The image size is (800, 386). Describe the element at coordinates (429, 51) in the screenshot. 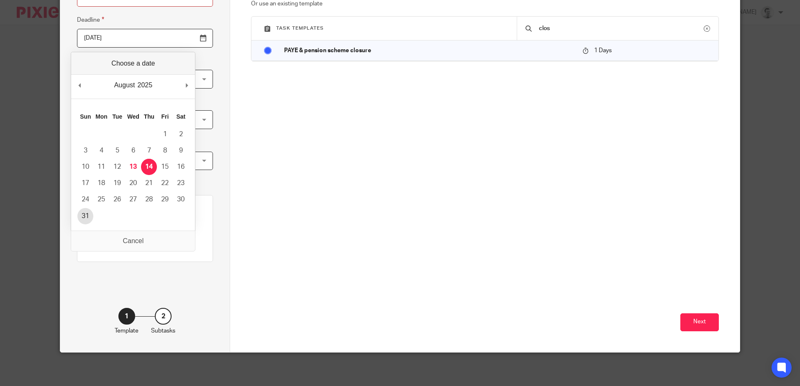

I see `p: PAYE & pension scheme closure` at that location.